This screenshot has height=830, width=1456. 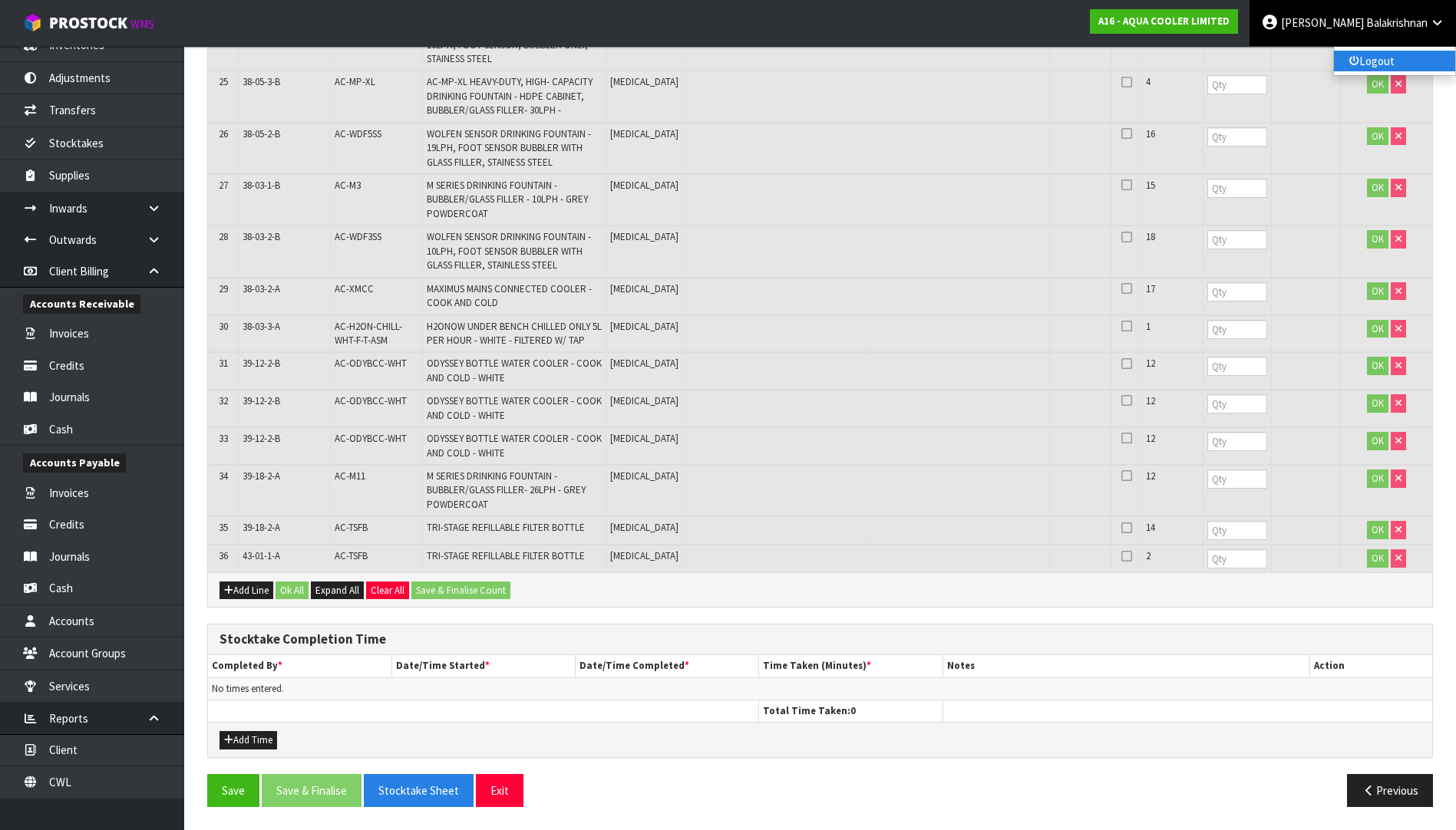 What do you see at coordinates (261, 236) in the screenshot?
I see `span: 38-03-2-B` at bounding box center [261, 236].